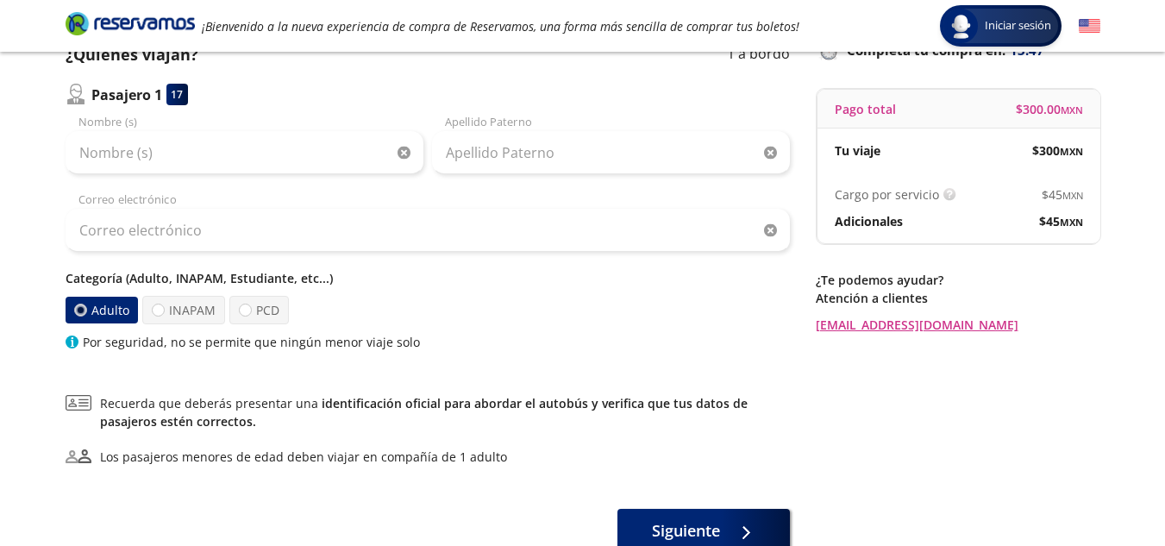 The image size is (1165, 546). I want to click on span: Siguiente, so click(685, 530).